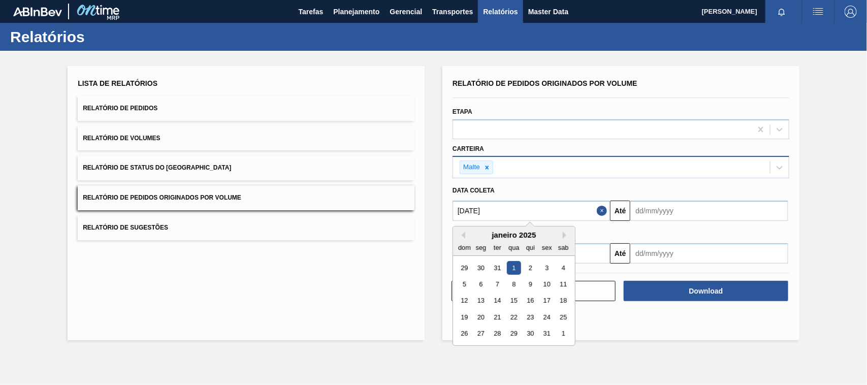  What do you see at coordinates (547, 268) in the screenshot?
I see `div: Choose sexta-feira, 3 de janeiro de 2025` at bounding box center [547, 268].